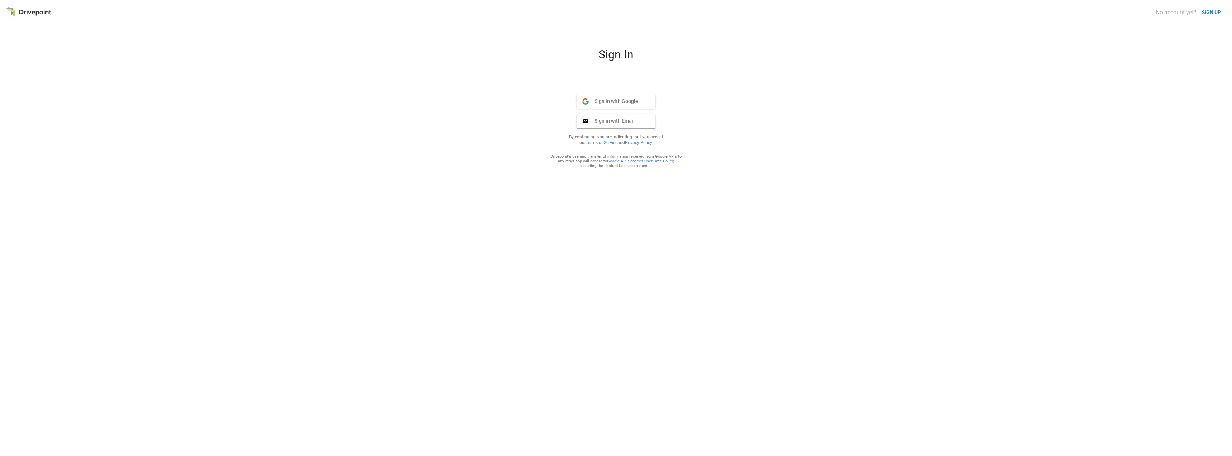 Image resolution: width=1232 pixels, height=456 pixels. Describe the element at coordinates (614, 101) in the screenshot. I see `span: Sign in with Google` at that location.